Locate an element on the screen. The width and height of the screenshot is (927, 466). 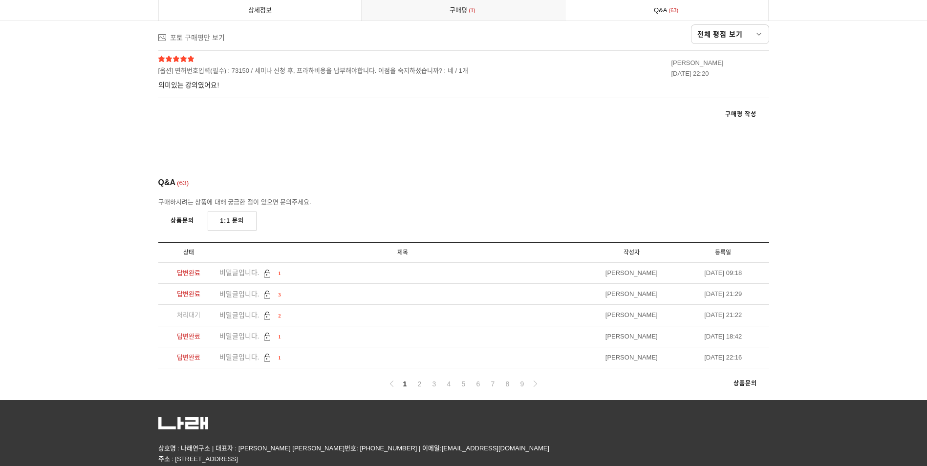
span: 전체 평점 보기 is located at coordinates (721, 34).